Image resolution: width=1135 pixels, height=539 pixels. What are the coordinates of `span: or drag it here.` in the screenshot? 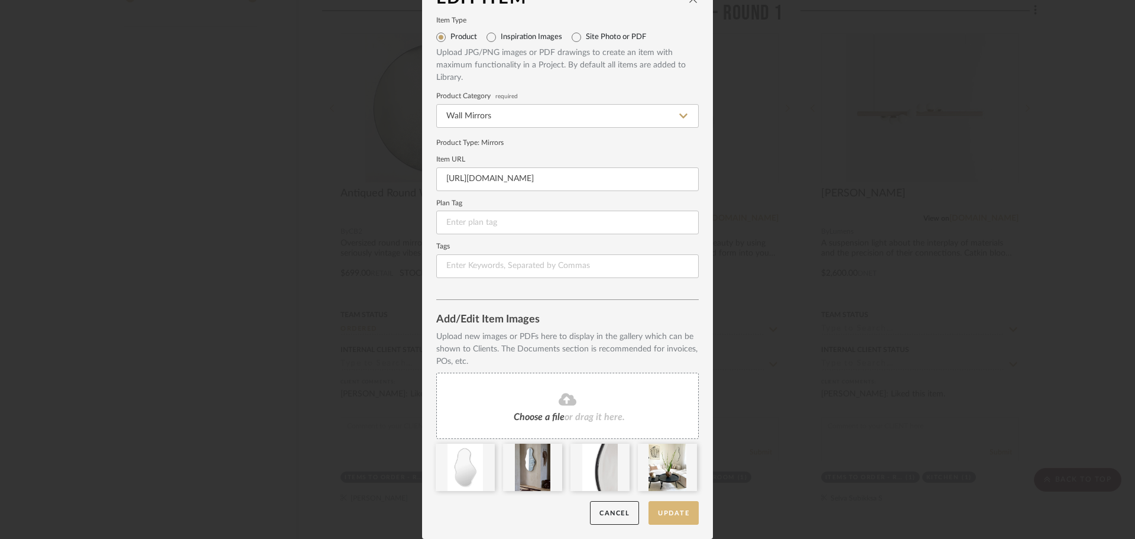 It's located at (595, 417).